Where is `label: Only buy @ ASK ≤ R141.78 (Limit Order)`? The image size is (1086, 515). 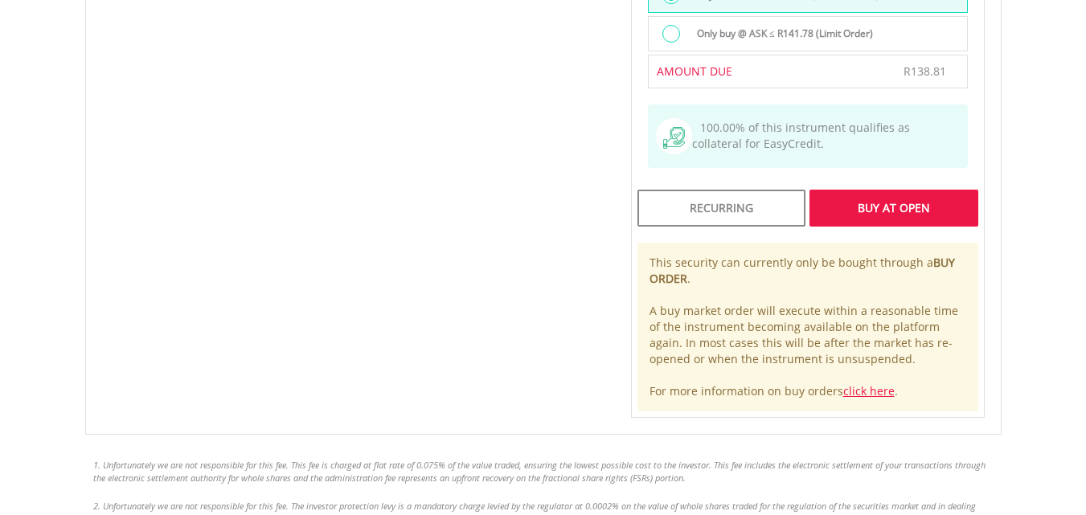 label: Only buy @ ASK ≤ R141.78 (Limit Order) is located at coordinates (779, 34).